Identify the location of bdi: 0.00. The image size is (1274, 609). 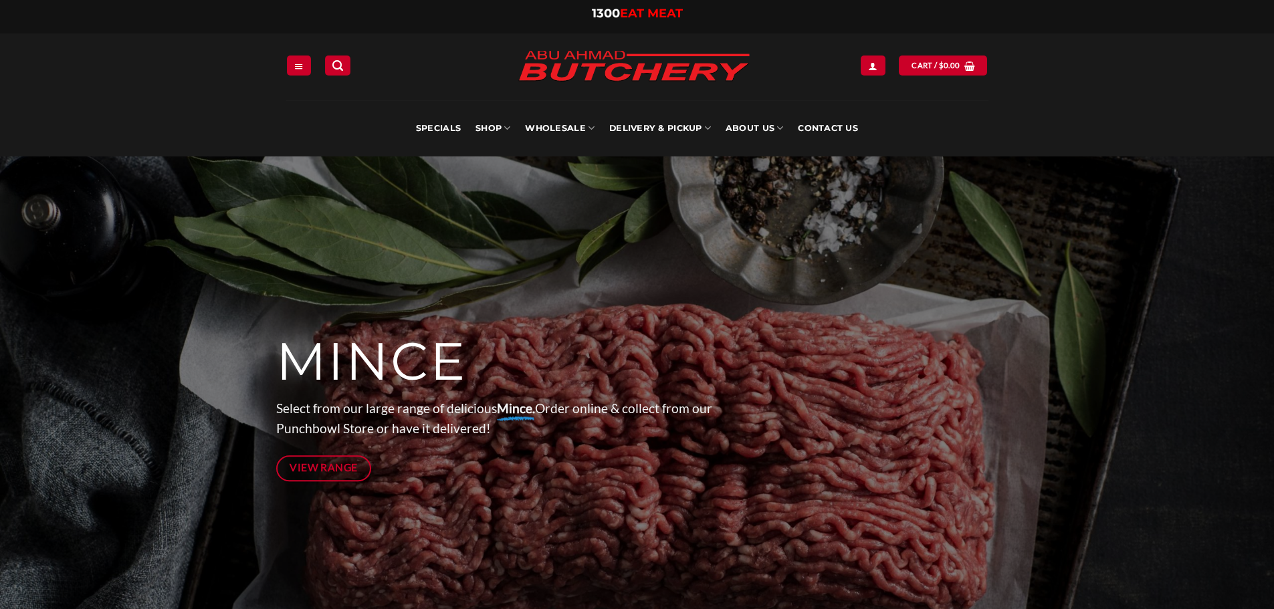
(950, 65).